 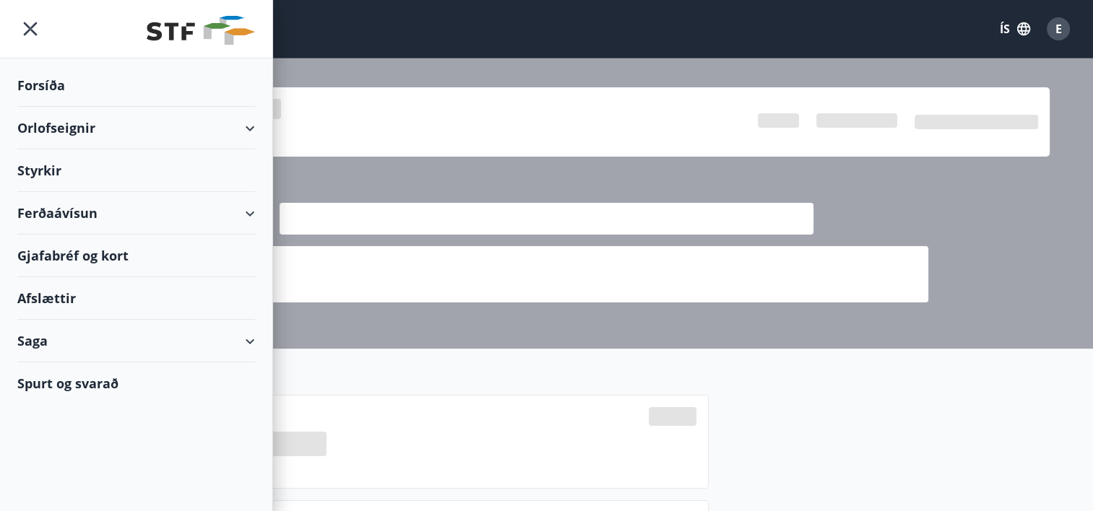 What do you see at coordinates (30, 29) in the screenshot?
I see `button: menu` at bounding box center [30, 29].